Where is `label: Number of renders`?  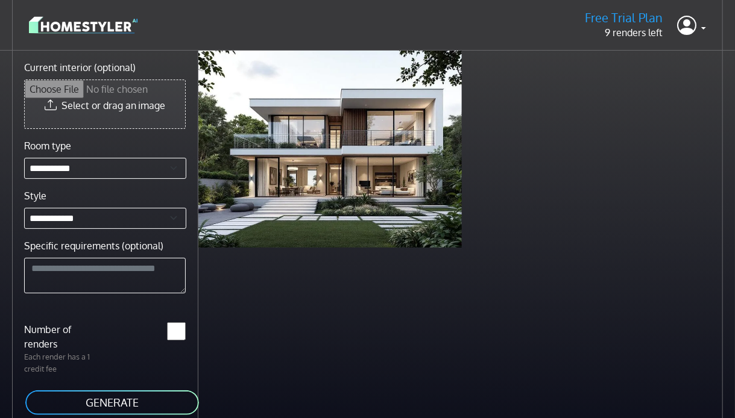 label: Number of renders is located at coordinates (61, 337).